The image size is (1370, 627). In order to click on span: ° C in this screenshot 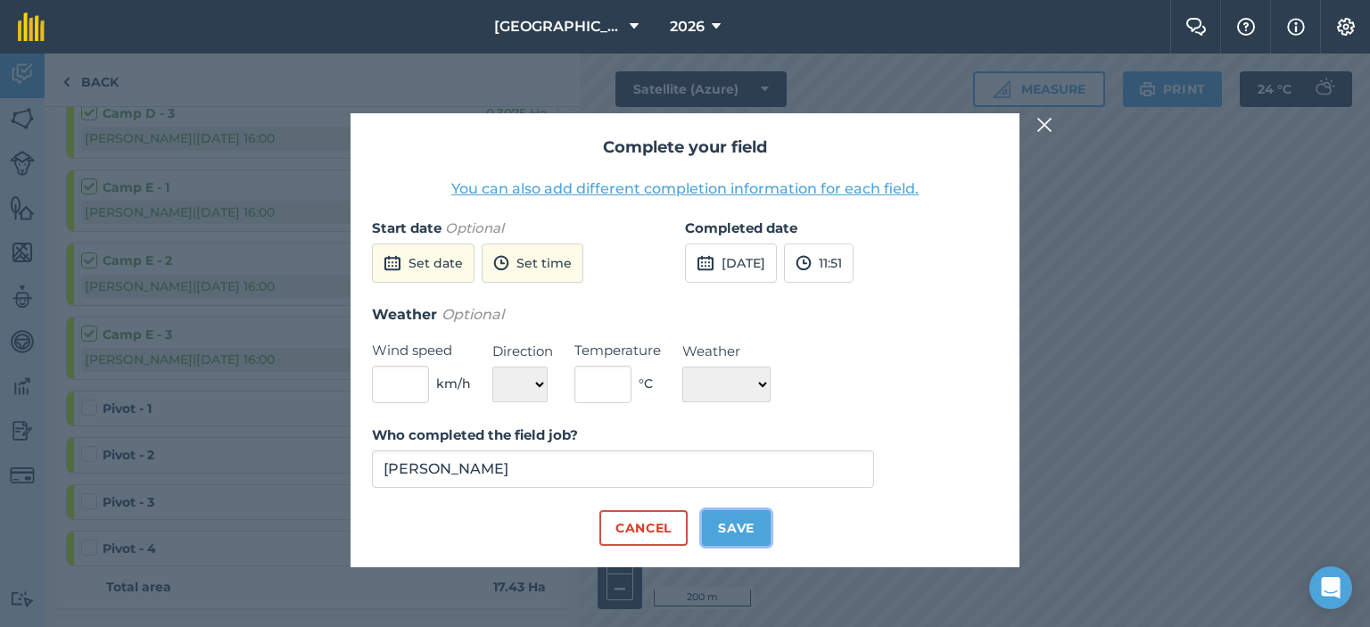, I will do `click(646, 384)`.